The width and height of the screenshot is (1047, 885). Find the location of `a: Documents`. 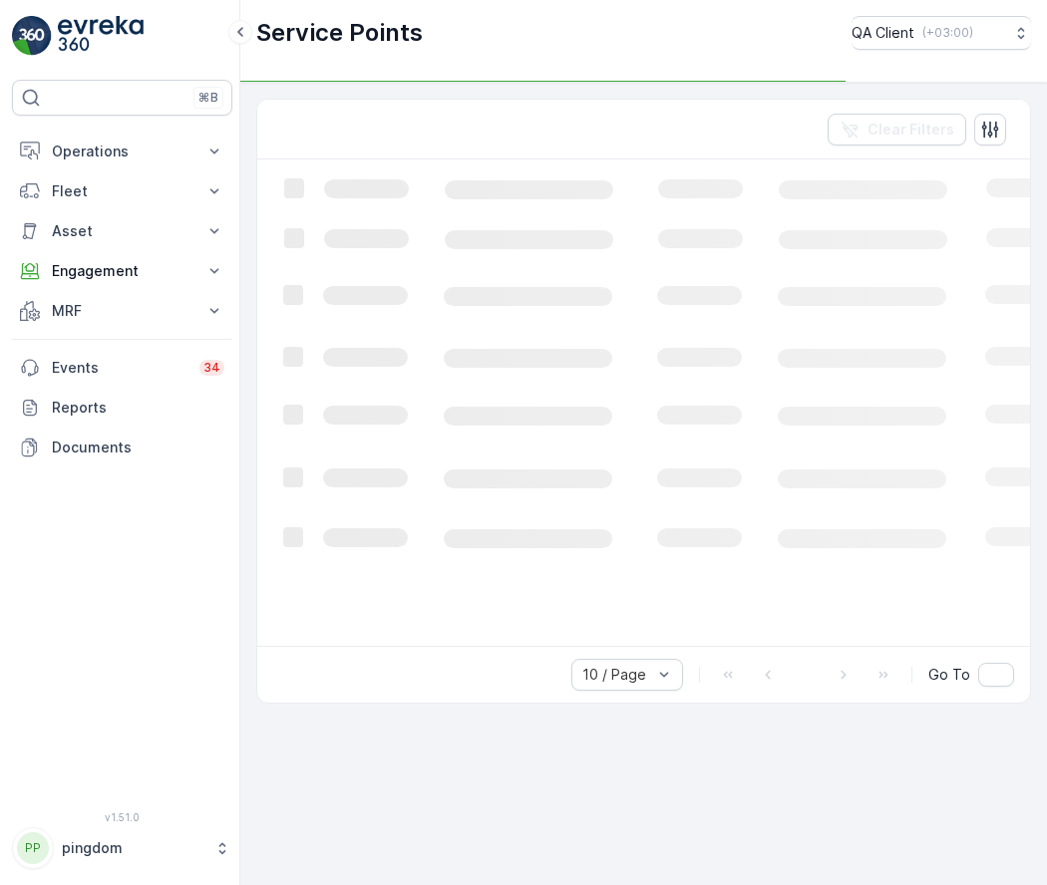

a: Documents is located at coordinates (122, 448).